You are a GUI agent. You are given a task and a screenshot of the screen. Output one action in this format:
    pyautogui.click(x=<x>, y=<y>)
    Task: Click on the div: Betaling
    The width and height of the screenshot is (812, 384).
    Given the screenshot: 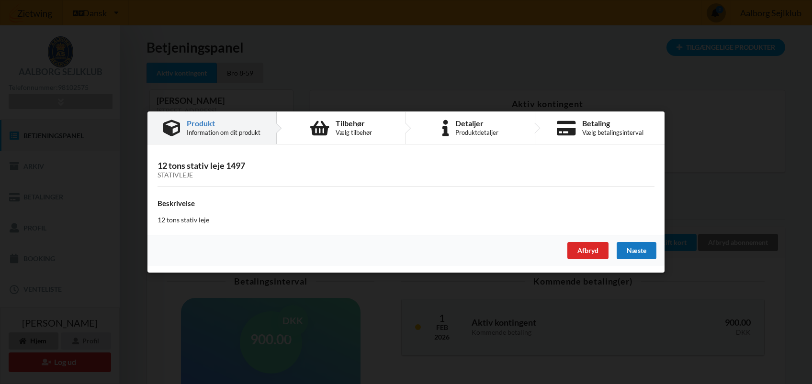 What is the action you would take?
    pyautogui.click(x=613, y=124)
    